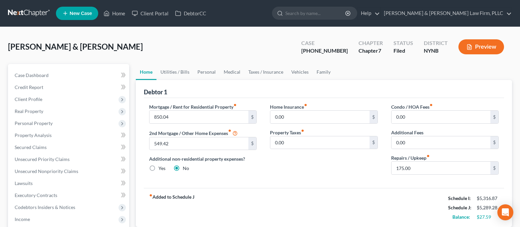 This screenshot has width=520, height=227. Describe the element at coordinates (379, 50) in the screenshot. I see `span: 7` at that location.